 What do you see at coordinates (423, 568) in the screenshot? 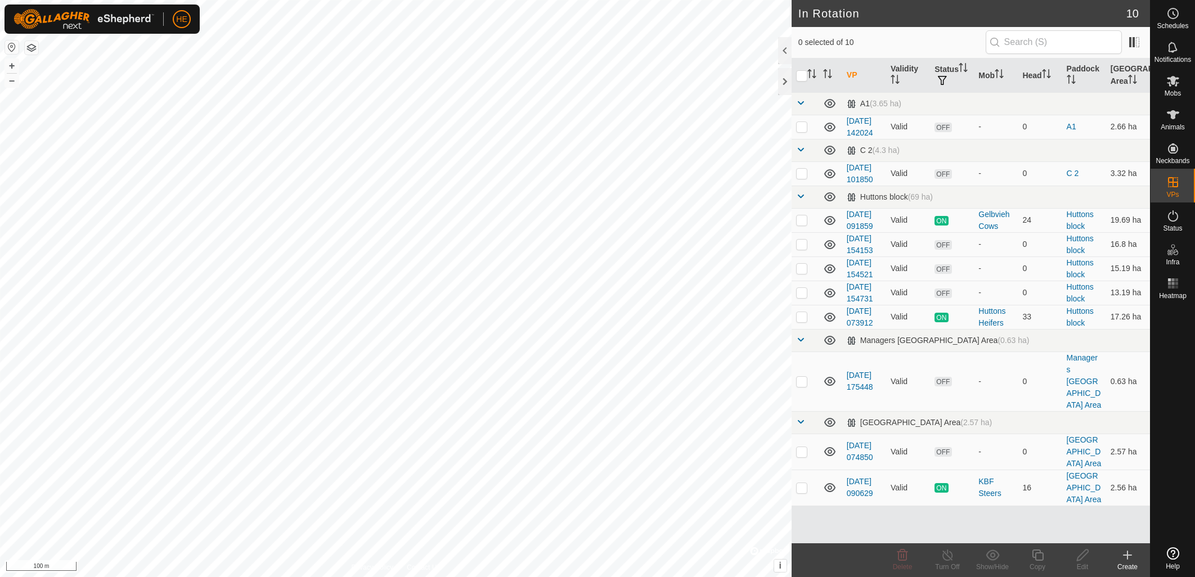
I see `a: Contact Us` at bounding box center [423, 568].